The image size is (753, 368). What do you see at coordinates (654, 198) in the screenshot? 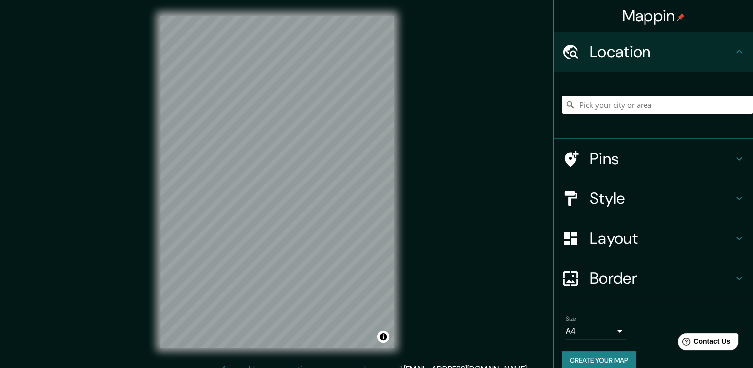
I see `div: Style` at bounding box center [654, 198].